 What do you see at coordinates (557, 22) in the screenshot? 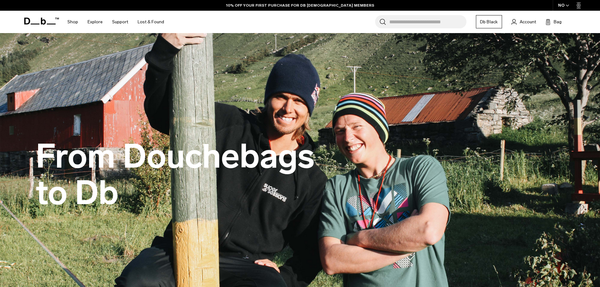
I see `span: Bag` at bounding box center [557, 22].